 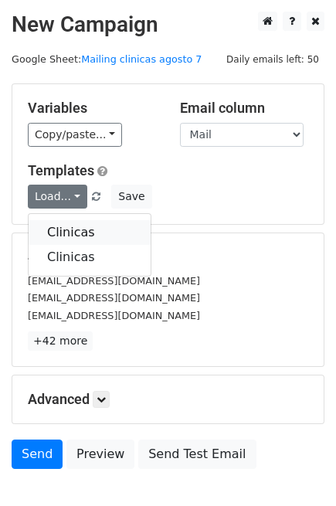 What do you see at coordinates (61, 170) in the screenshot?
I see `a: Templates` at bounding box center [61, 170].